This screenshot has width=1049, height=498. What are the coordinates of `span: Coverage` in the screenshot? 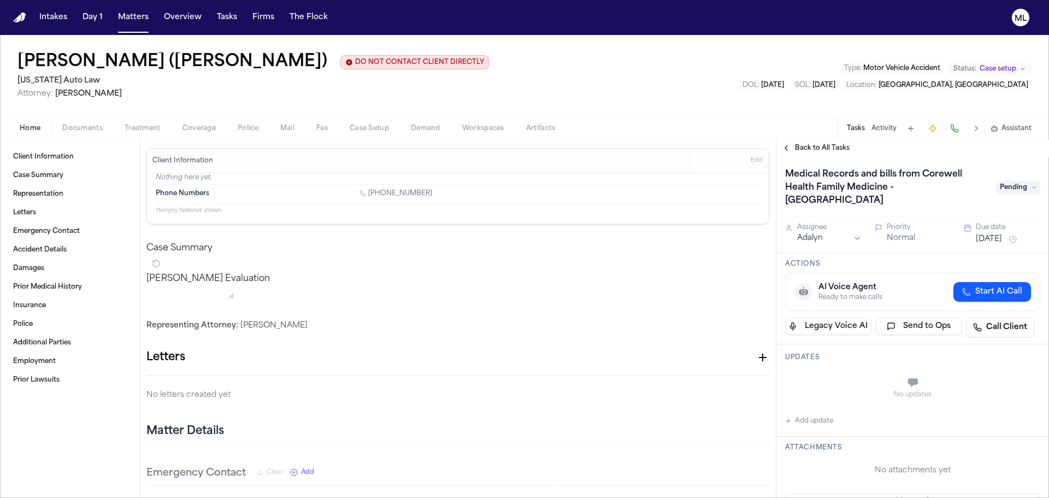 It's located at (199, 128).